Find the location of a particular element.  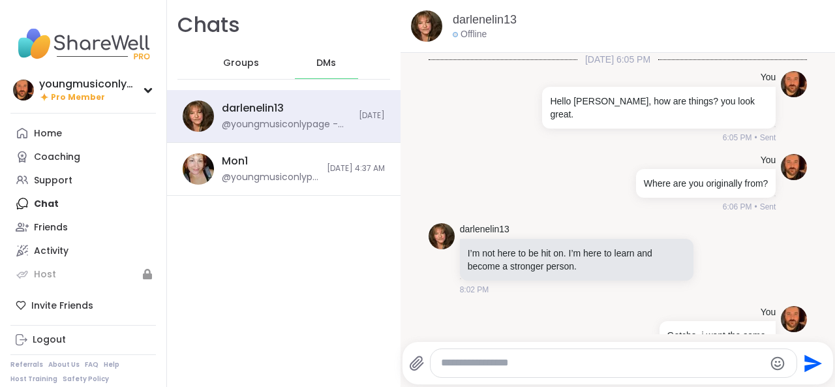

span: 8:02 PM is located at coordinates (474, 289).